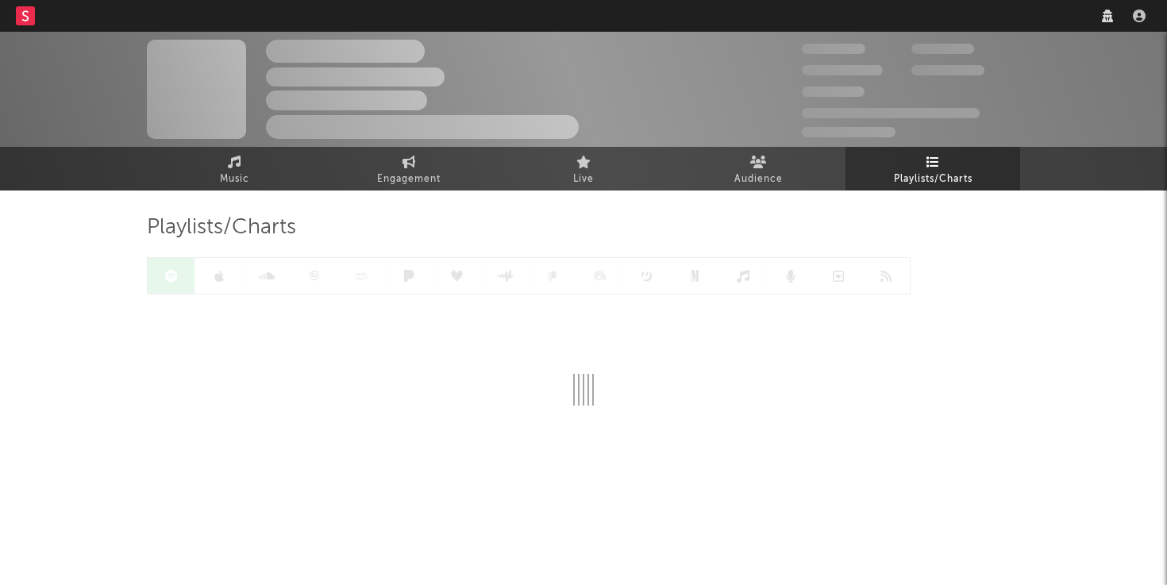 This screenshot has width=1167, height=585. What do you see at coordinates (933, 168) in the screenshot?
I see `a: Playlists/Charts` at bounding box center [933, 168].